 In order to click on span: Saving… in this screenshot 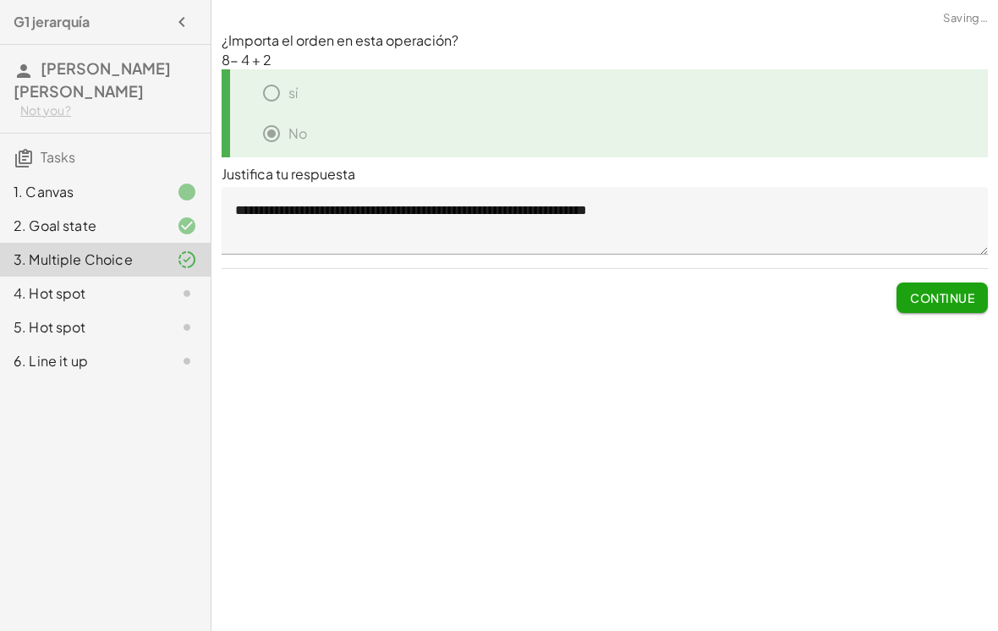, I will do `click(965, 19)`.